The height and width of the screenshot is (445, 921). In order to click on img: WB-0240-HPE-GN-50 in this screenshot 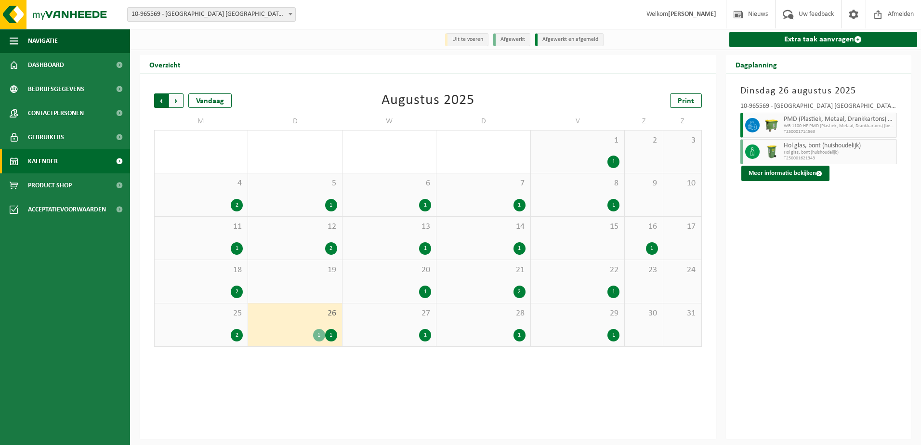, I will do `click(772, 152)`.